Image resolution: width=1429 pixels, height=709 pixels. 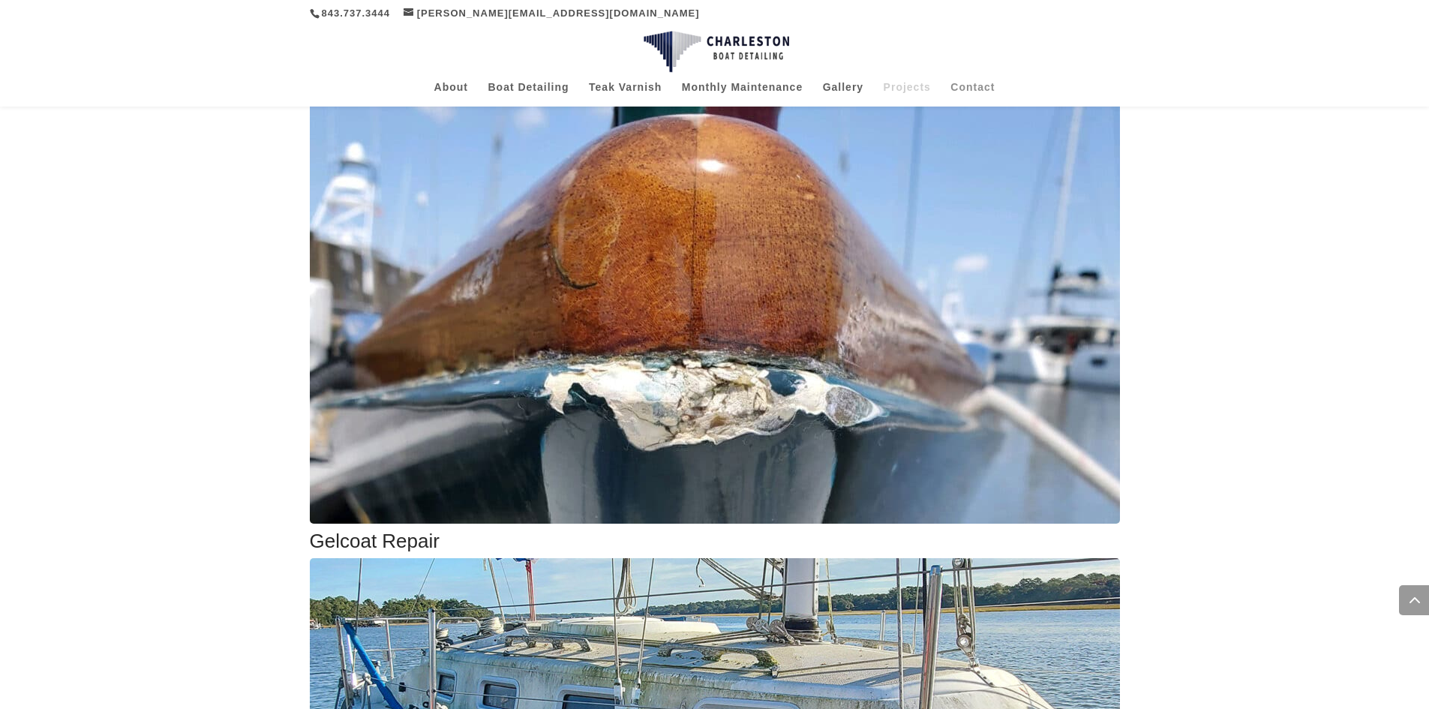 I want to click on a: Teak Varnish, so click(x=625, y=94).